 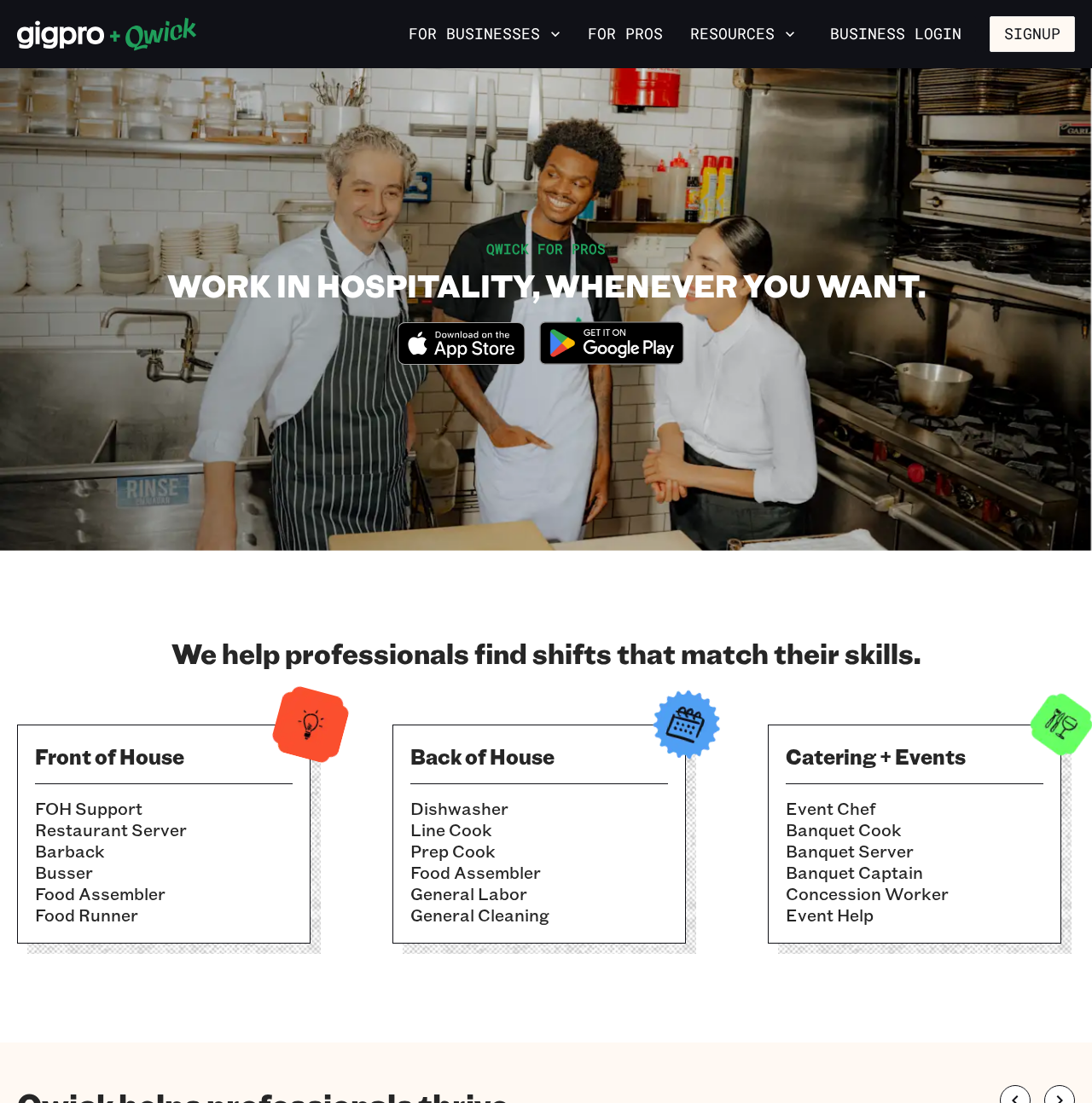 I want to click on a: Business Login, so click(x=896, y=34).